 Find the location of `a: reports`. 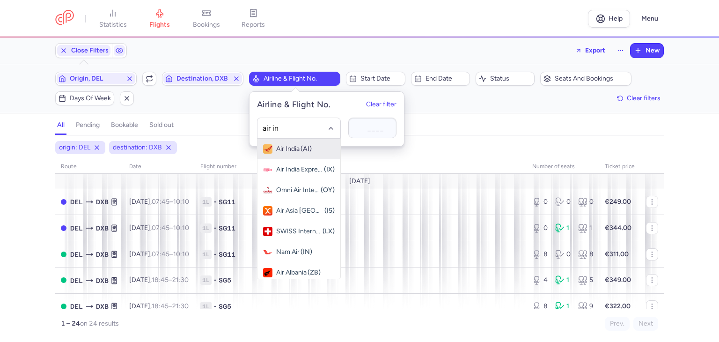

a: reports is located at coordinates (253, 19).